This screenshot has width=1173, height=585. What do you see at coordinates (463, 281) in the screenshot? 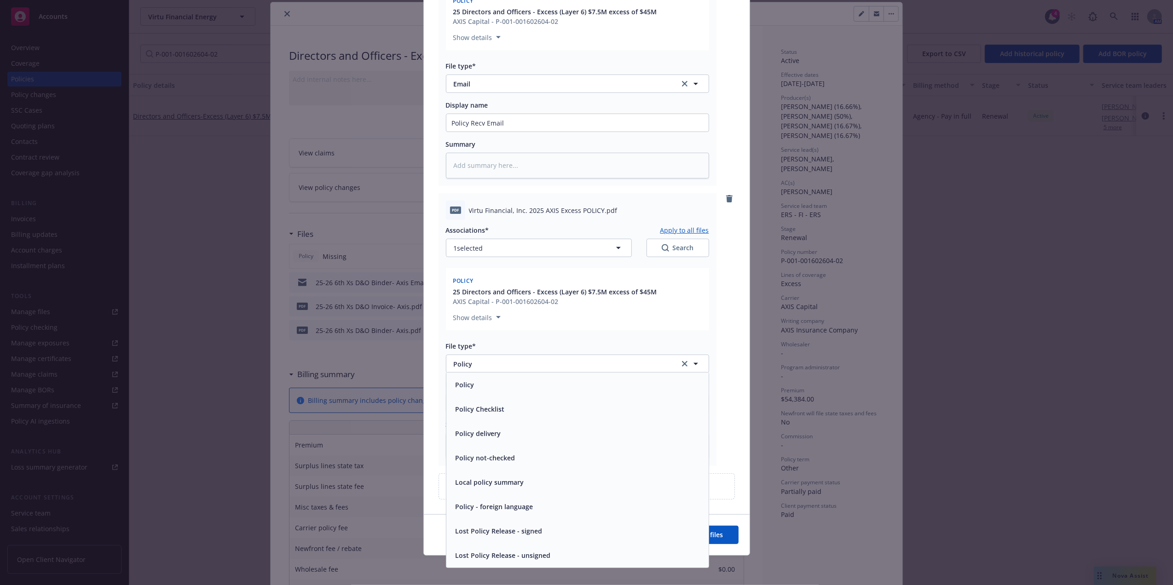
I see `span: Policy` at bounding box center [463, 281].